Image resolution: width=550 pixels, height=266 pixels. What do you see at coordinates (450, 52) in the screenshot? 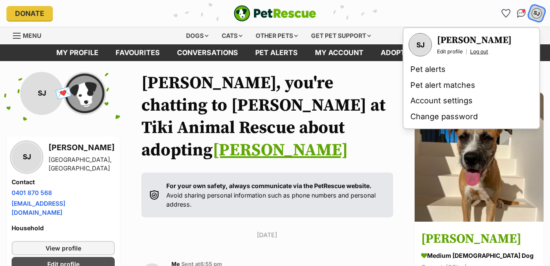
I see `a: Edit profile` at bounding box center [450, 52].